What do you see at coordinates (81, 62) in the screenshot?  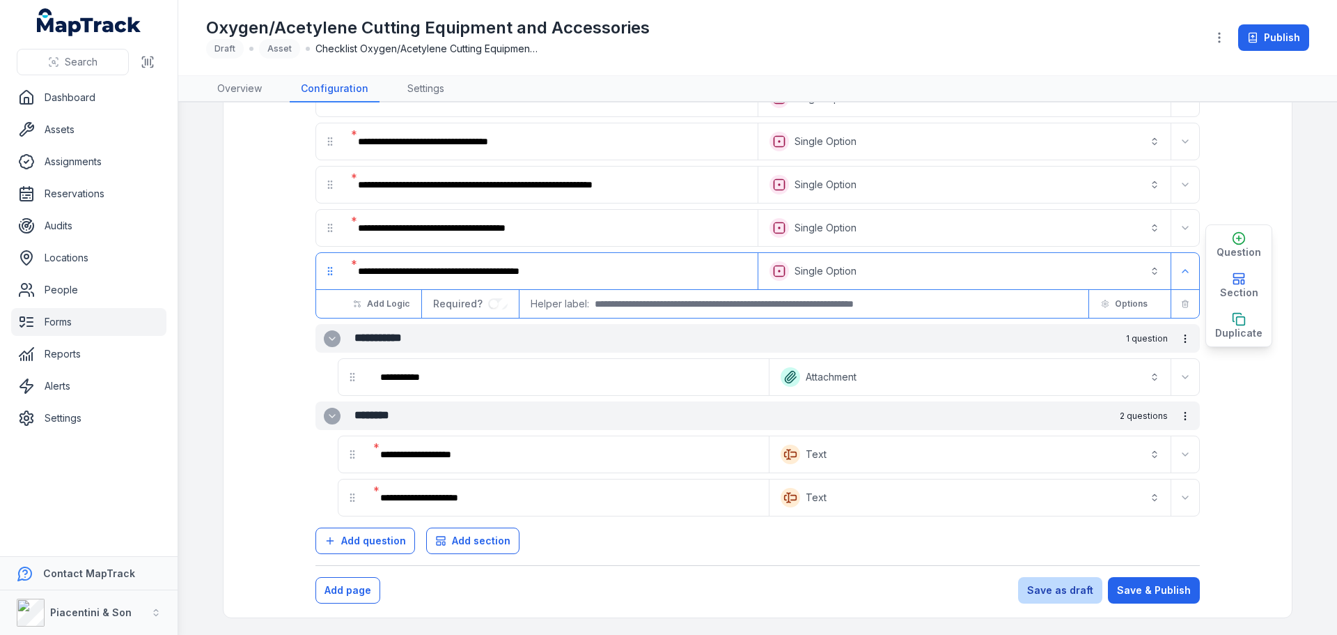 I see `span: Search` at bounding box center [81, 62].